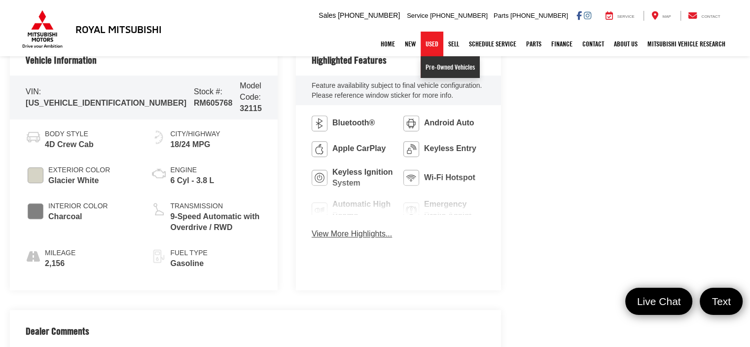  Describe the element at coordinates (35, 175) in the screenshot. I see `span: #D6D4C6` at that location.